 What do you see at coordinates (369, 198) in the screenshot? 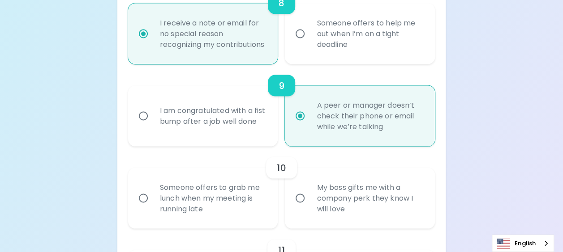
I see `div: My boss gifts me with a company perk they know I will love` at bounding box center [369, 198].